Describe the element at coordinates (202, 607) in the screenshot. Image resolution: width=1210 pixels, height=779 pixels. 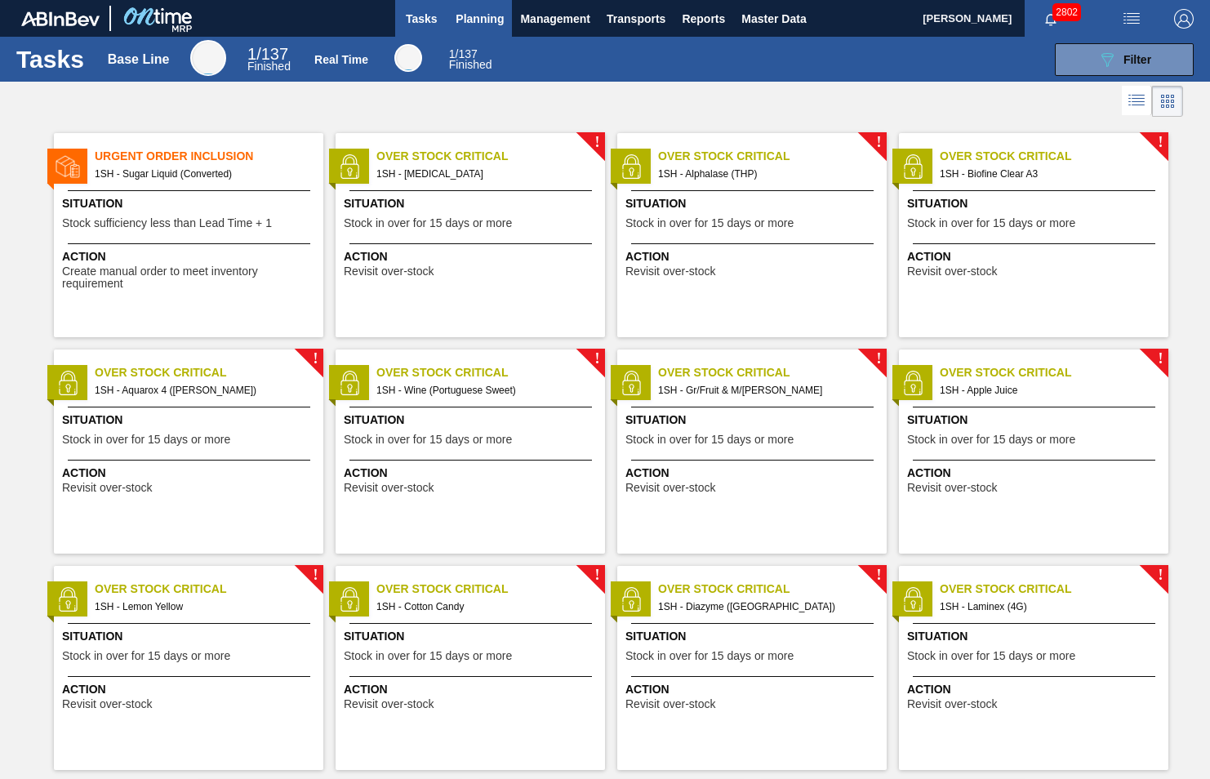
I see `span: 1SH - Lemon Yellow` at that location.